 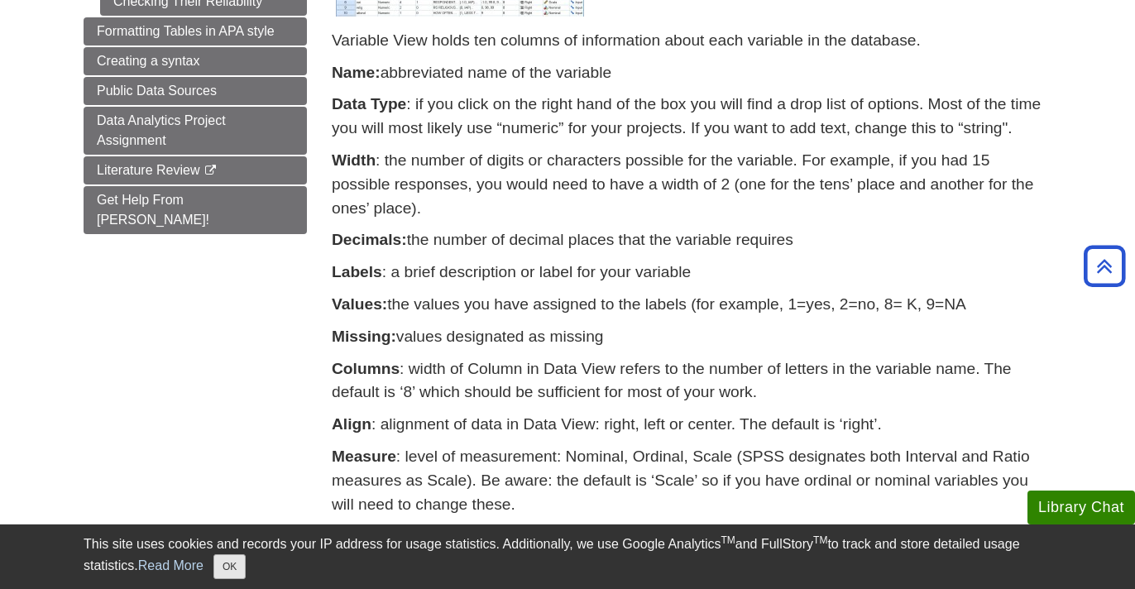 I want to click on a: Back to Top, so click(x=1104, y=266).